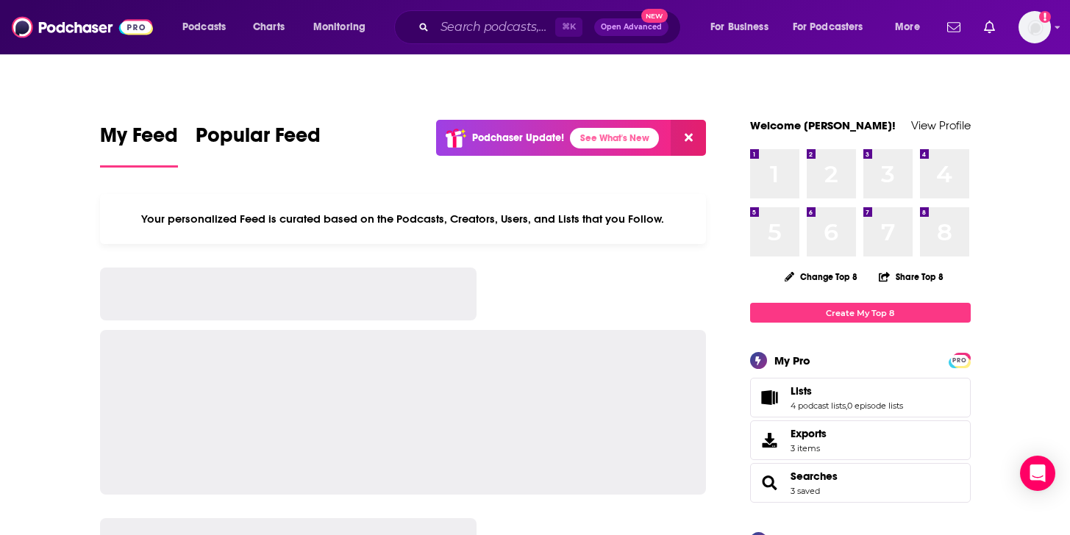 This screenshot has width=1070, height=535. Describe the element at coordinates (907, 27) in the screenshot. I see `span: More` at that location.